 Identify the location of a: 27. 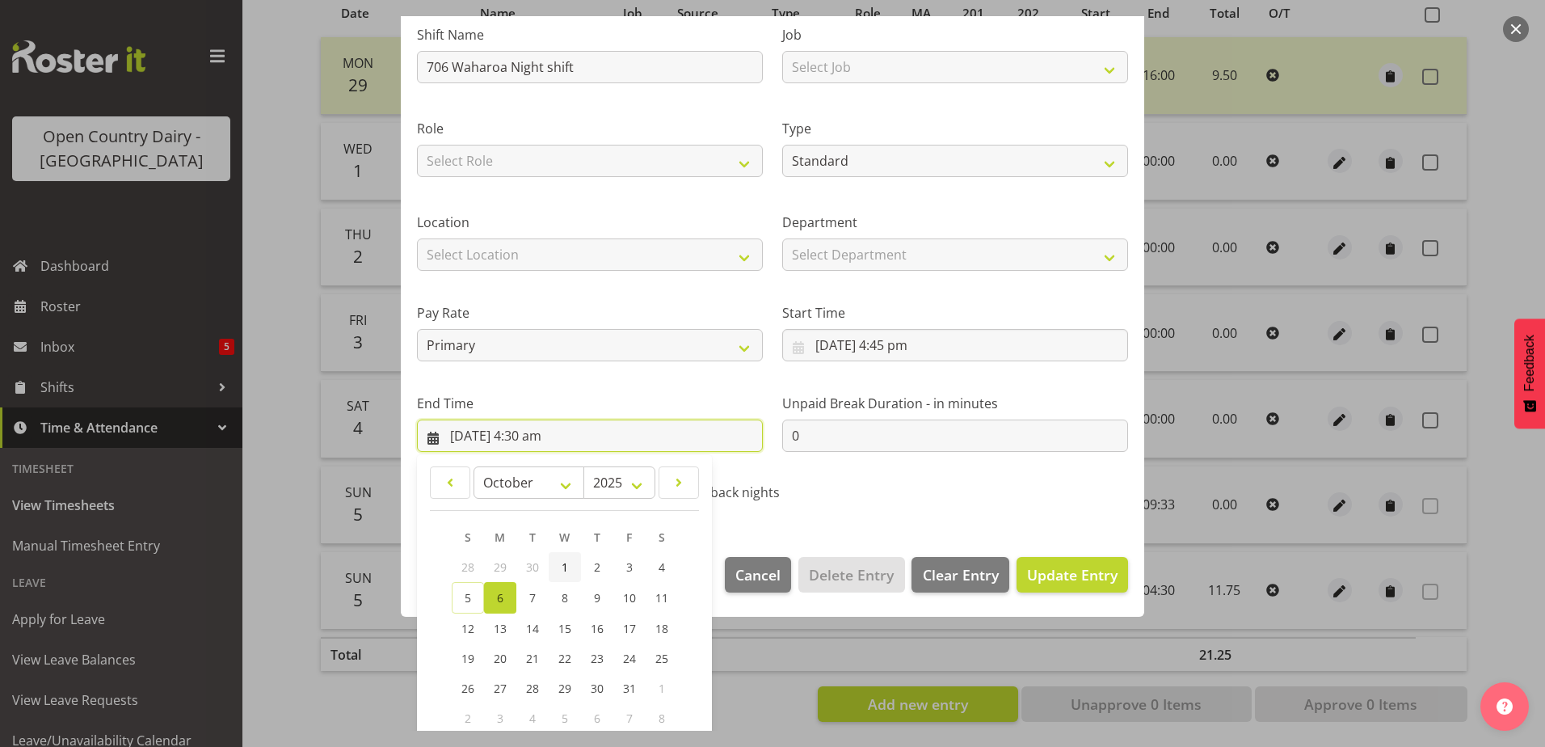
(500, 688).